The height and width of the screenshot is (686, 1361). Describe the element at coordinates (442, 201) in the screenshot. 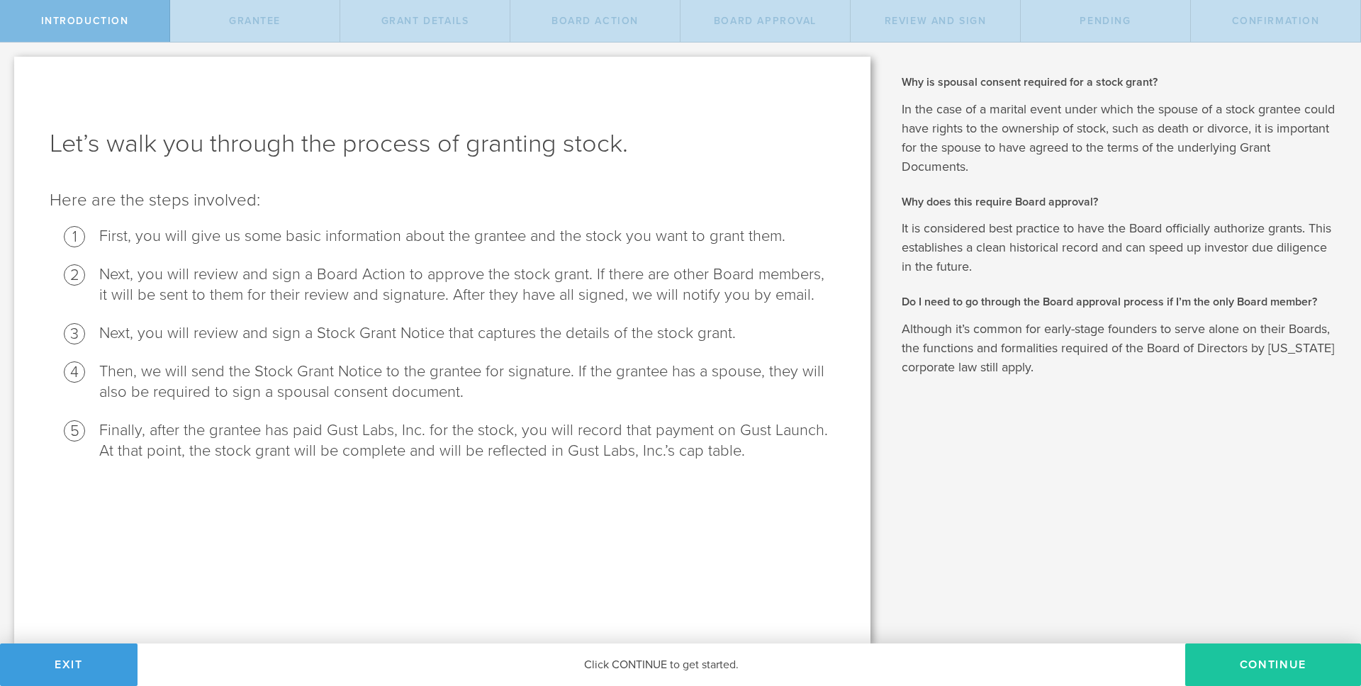

I see `p: Here are the steps involved:` at that location.